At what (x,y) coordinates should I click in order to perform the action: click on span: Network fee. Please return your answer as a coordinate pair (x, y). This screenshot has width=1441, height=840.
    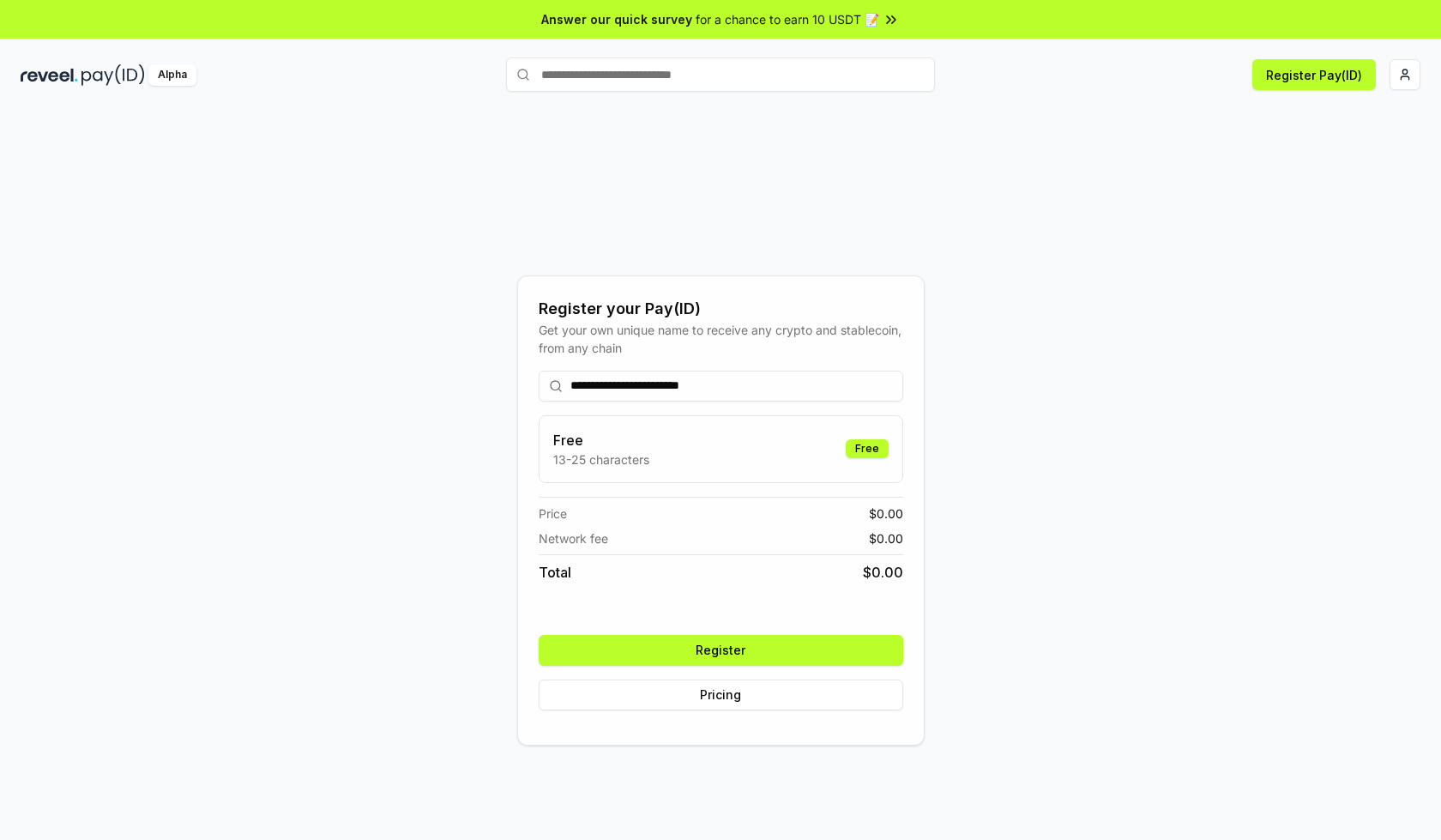
    Looking at the image, I should click on (573, 538).